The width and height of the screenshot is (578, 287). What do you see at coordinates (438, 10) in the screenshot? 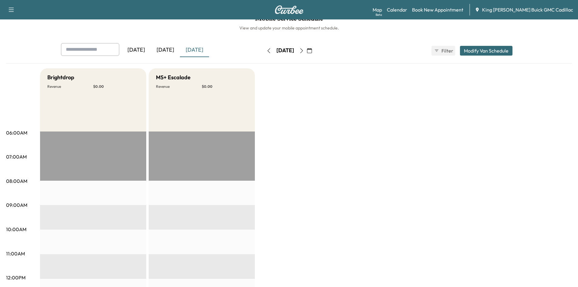
I see `a: Book New Appointment` at bounding box center [438, 10].